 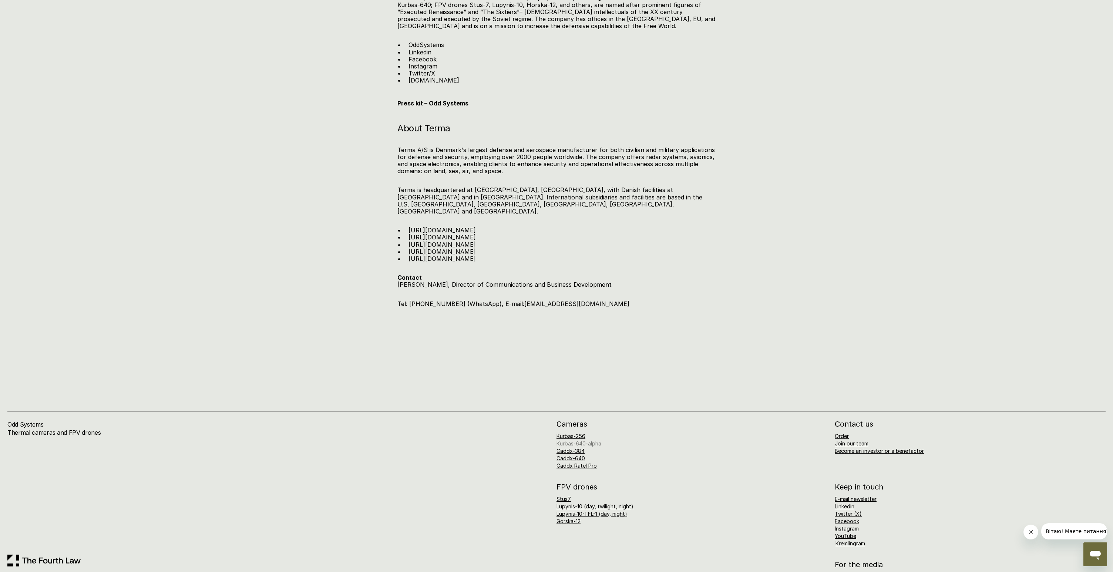 I want to click on a: Kurbas-640-alpha, so click(x=579, y=443).